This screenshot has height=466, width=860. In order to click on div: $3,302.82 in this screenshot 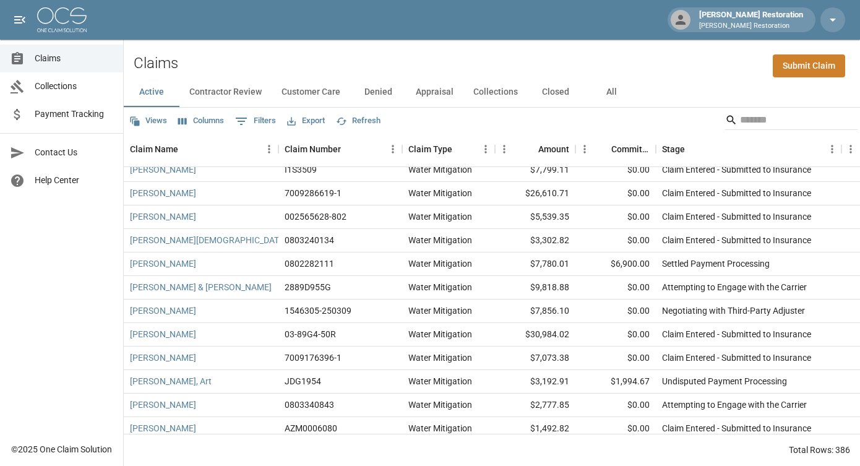, I will do `click(535, 241)`.